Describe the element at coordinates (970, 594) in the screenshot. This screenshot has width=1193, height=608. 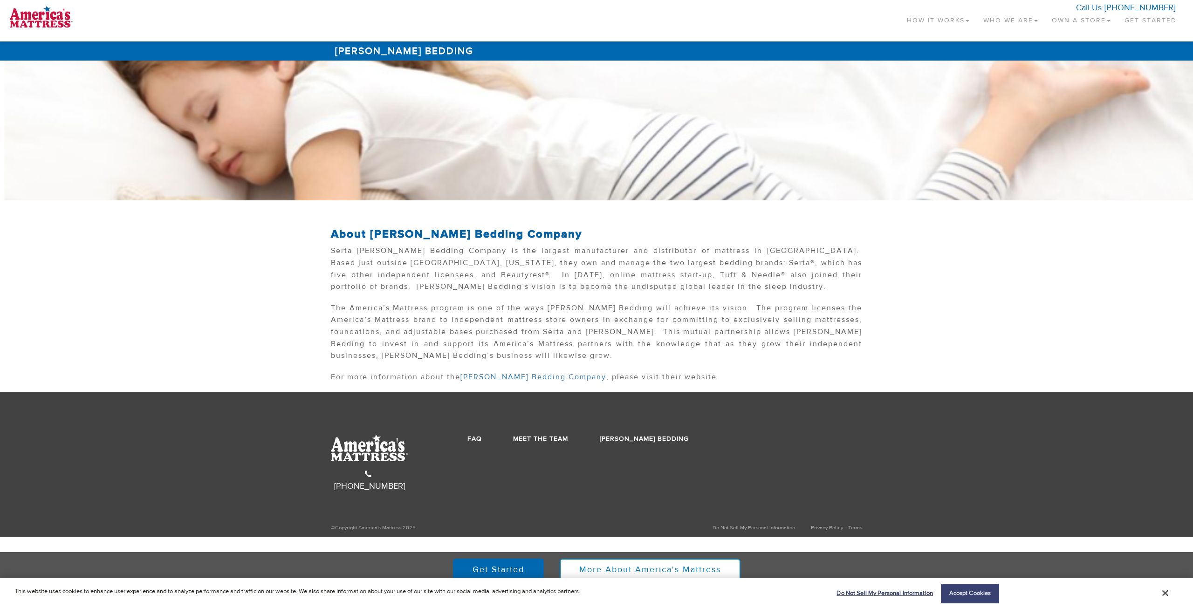
I see `button: Accept Cookies` at that location.